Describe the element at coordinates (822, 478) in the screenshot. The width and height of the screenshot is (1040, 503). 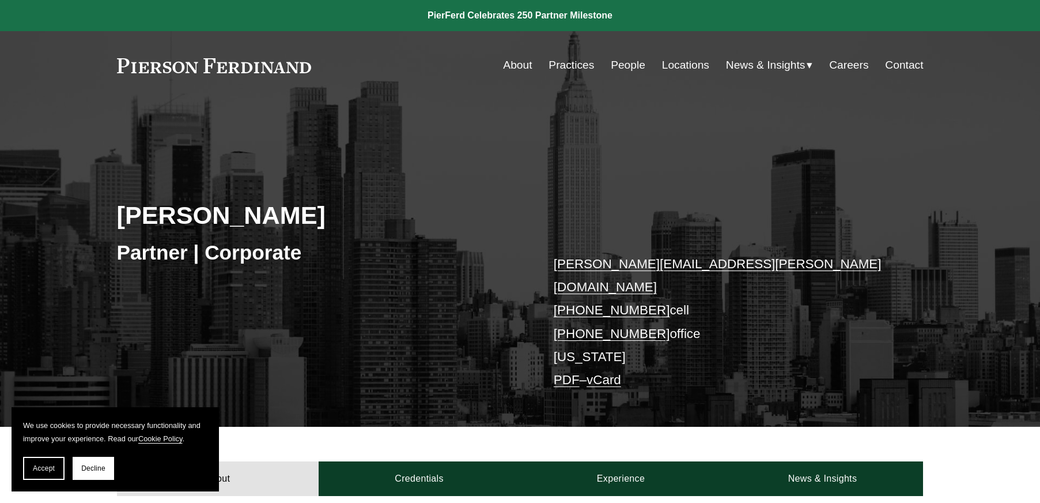
I see `a: News & Insights` at that location.